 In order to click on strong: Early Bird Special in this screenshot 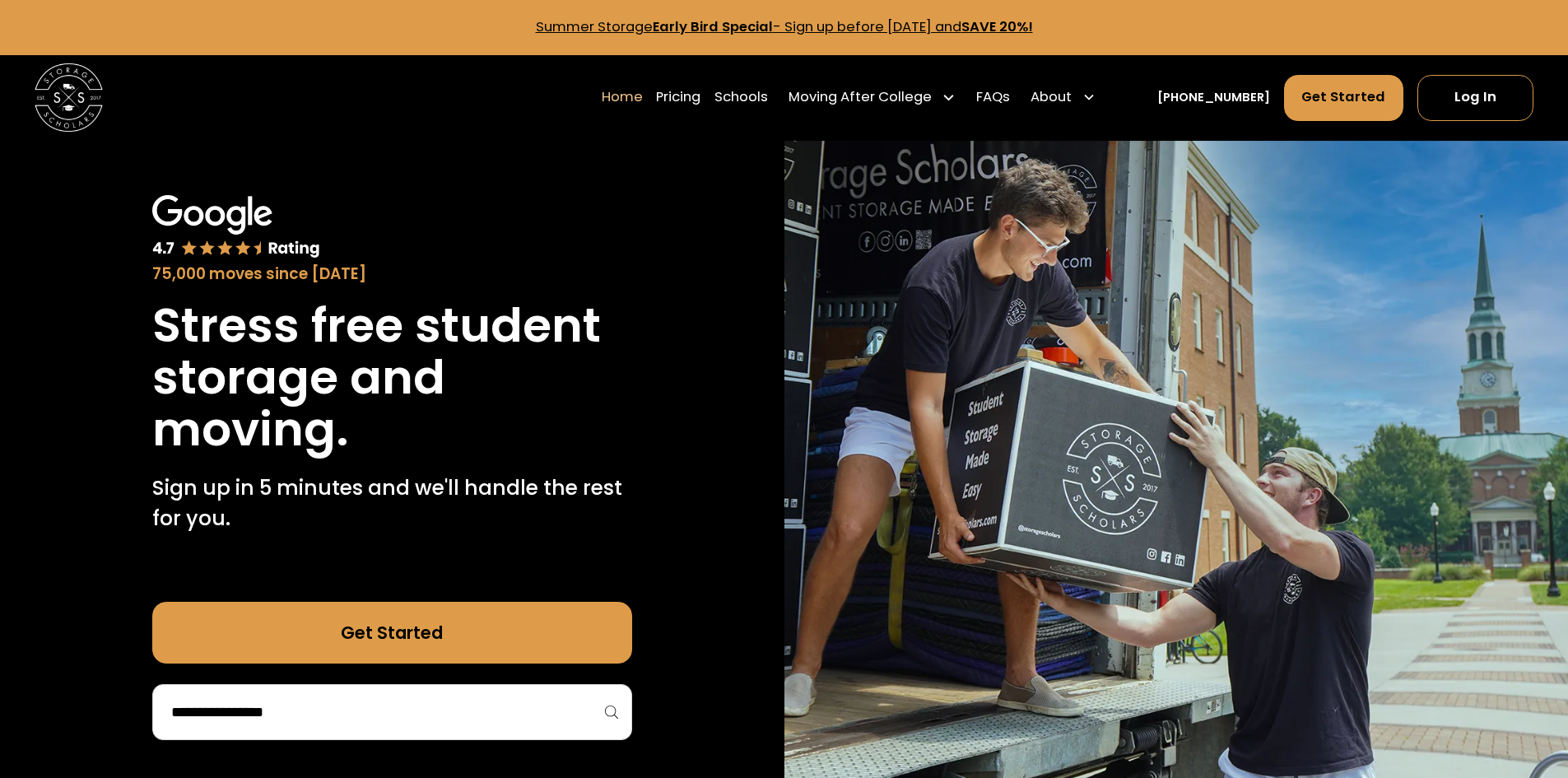, I will do `click(713, 26)`.